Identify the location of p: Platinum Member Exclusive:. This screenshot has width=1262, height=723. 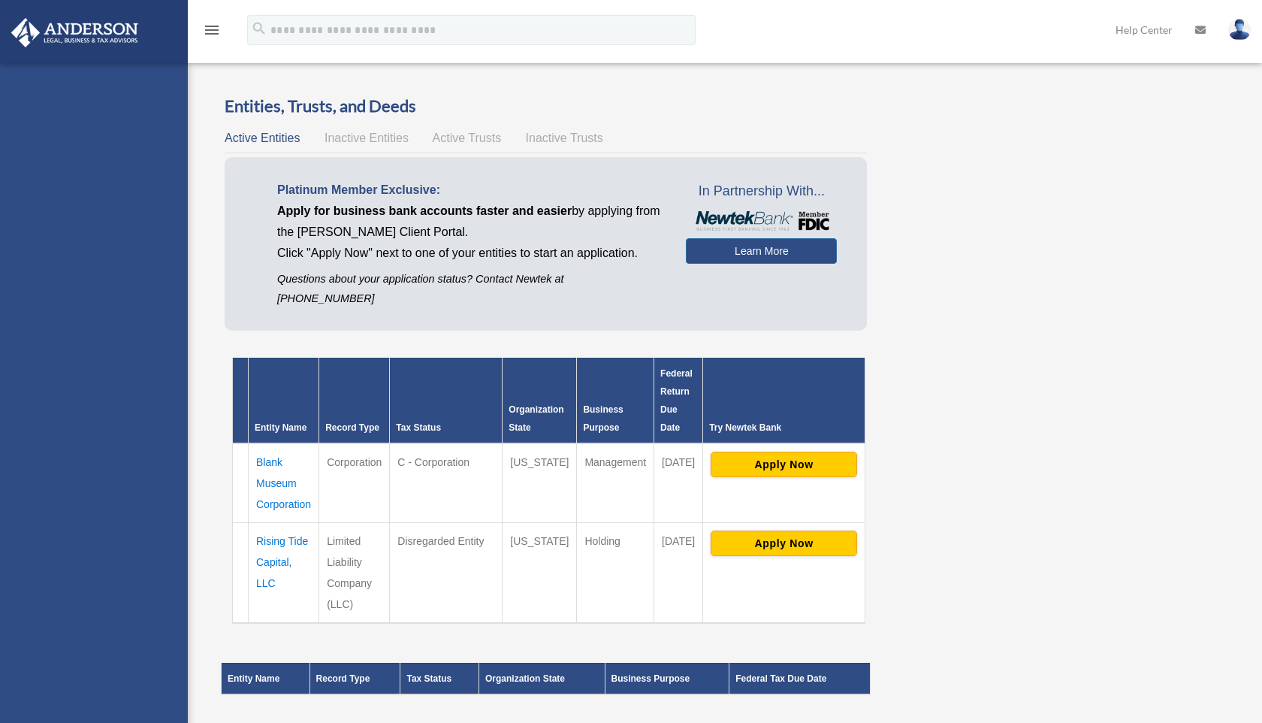
(470, 190).